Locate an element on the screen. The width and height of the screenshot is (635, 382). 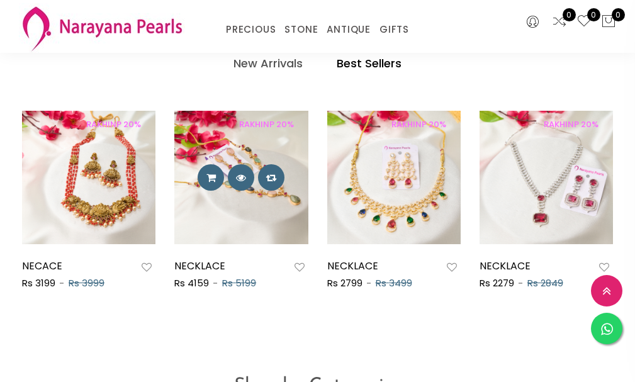
span: Rs 3499 is located at coordinates (394, 282).